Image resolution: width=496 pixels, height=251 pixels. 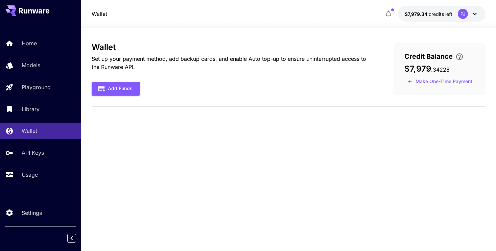 What do you see at coordinates (463, 14) in the screenshot?
I see `div: PJ` at bounding box center [463, 14].